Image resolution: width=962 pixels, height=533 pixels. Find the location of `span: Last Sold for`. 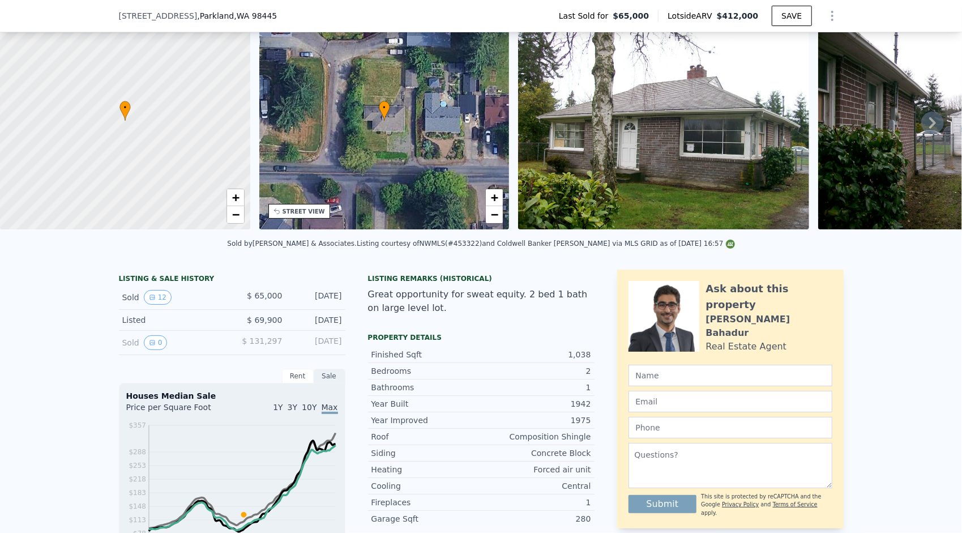

span: Last Sold for is located at coordinates (586, 16).